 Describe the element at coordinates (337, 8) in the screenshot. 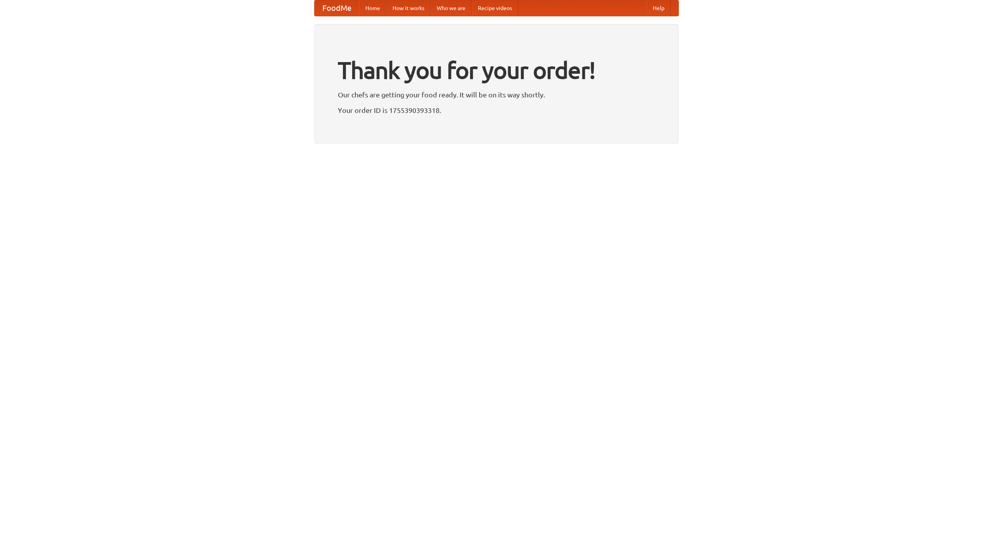

I see `a: FoodMe` at that location.